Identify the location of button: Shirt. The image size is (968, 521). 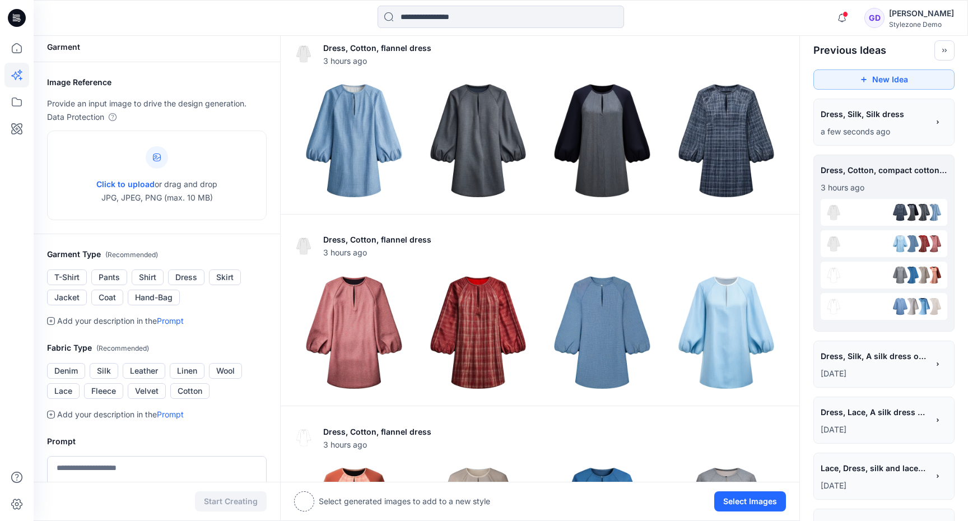
(147, 277).